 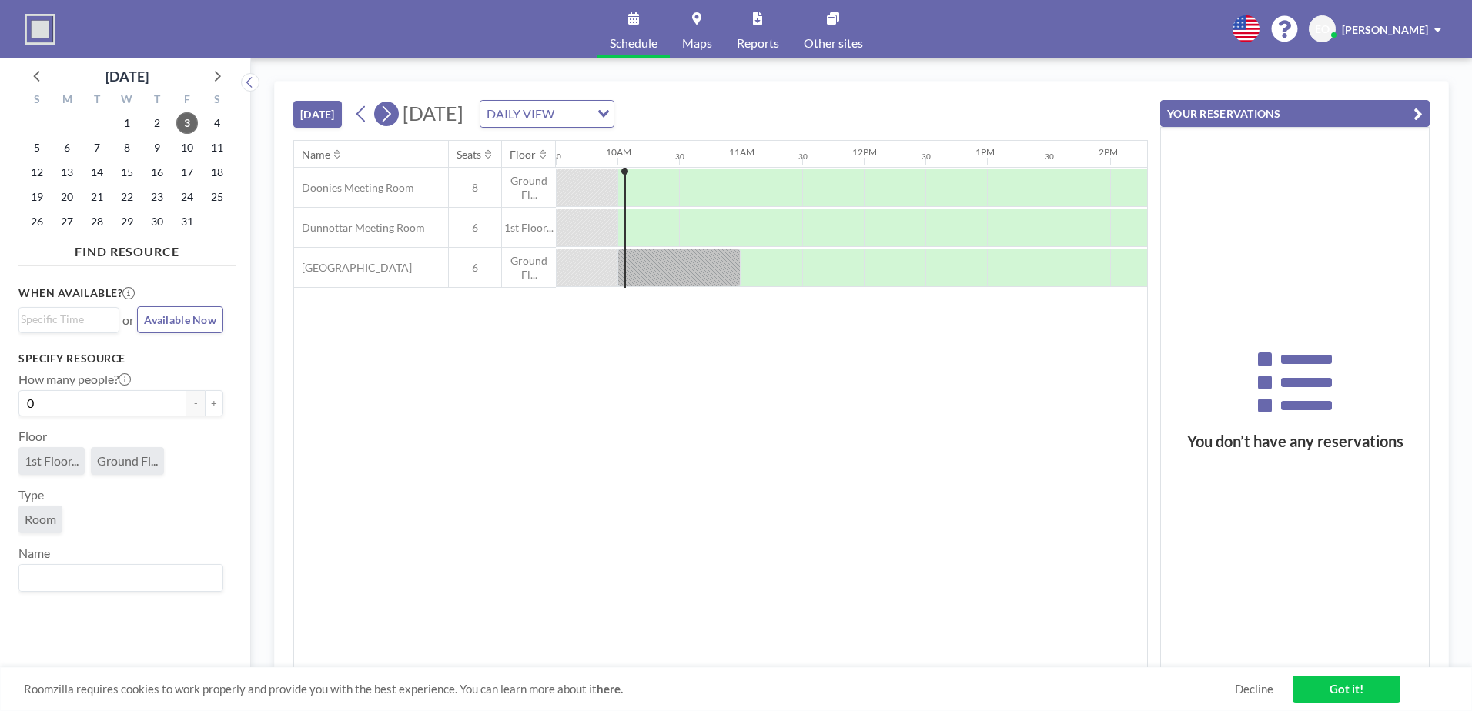 I want to click on span: Schedule, so click(x=634, y=43).